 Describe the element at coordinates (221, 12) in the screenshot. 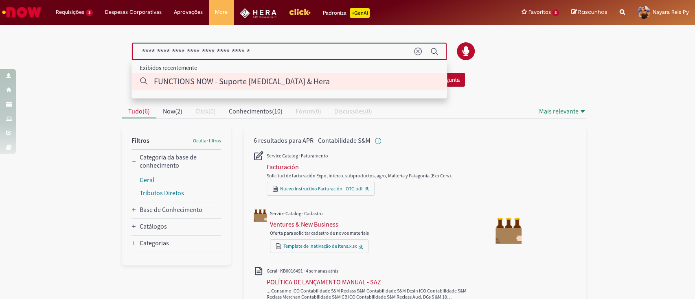

I see `span: More` at that location.